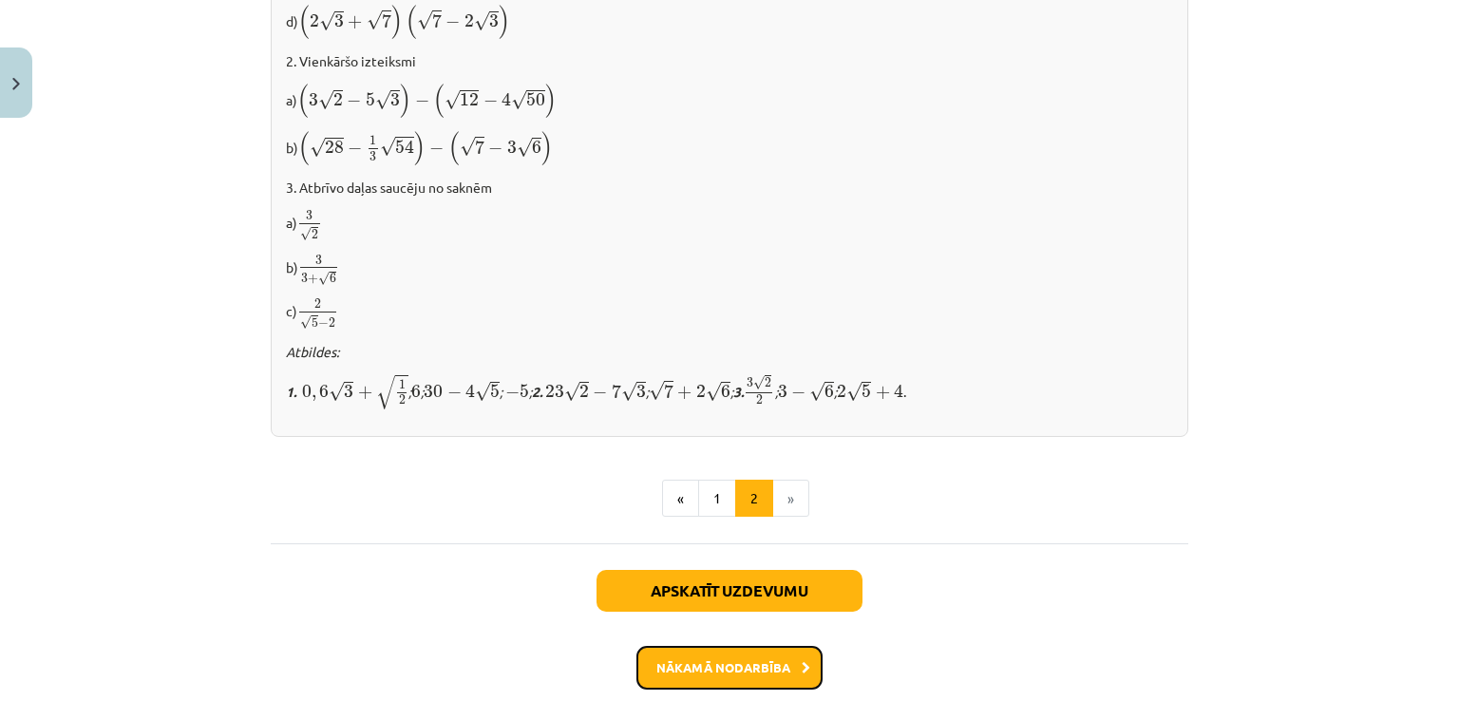  I want to click on nav: Page navigation example, so click(730, 499).